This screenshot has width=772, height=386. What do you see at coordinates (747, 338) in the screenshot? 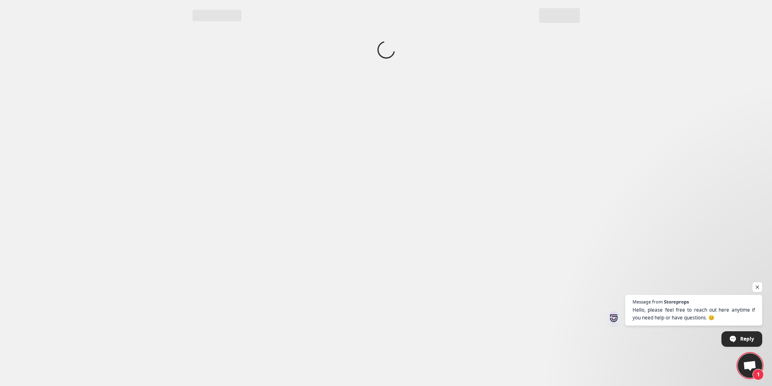
I see `span: Reply` at bounding box center [747, 338].